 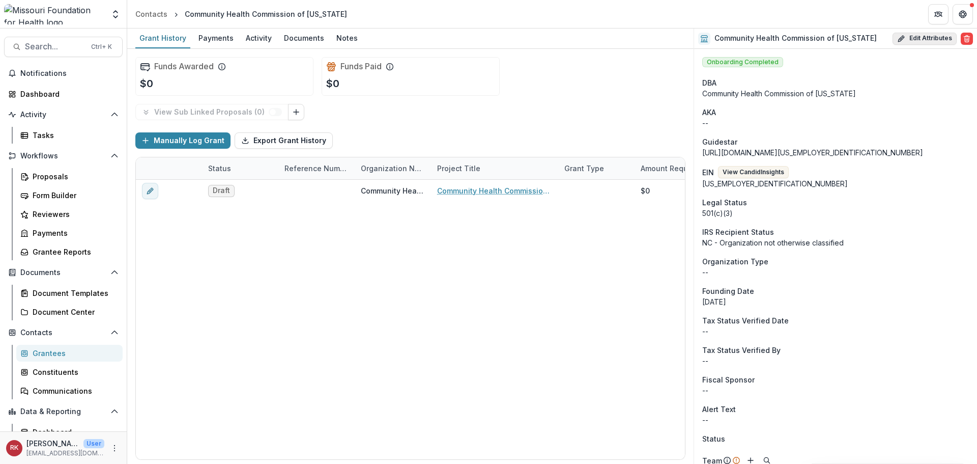 I want to click on button: Open Contacts, so click(x=63, y=332).